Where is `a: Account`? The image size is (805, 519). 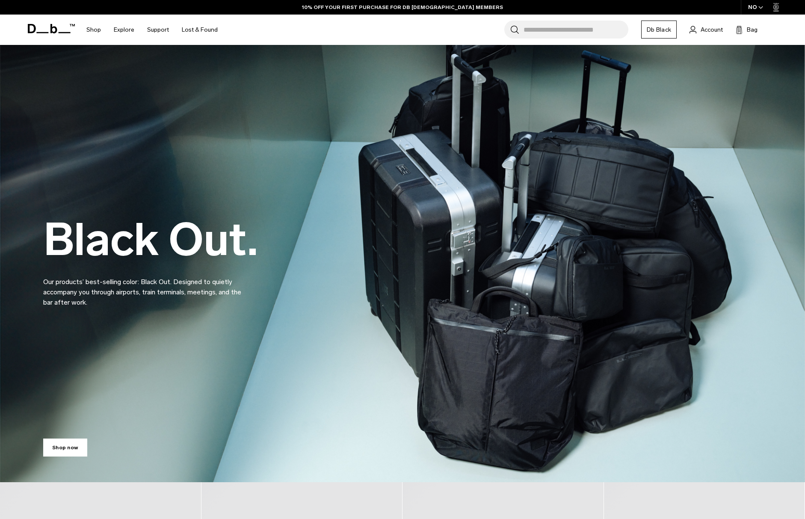 a: Account is located at coordinates (706, 30).